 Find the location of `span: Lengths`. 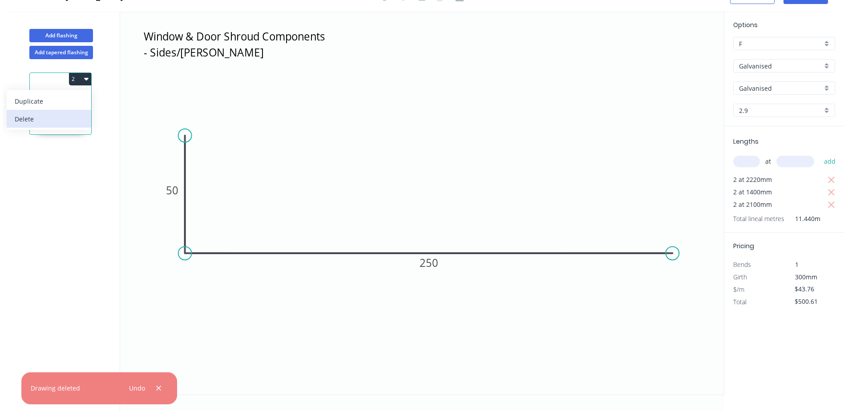

span: Lengths is located at coordinates (746, 142).